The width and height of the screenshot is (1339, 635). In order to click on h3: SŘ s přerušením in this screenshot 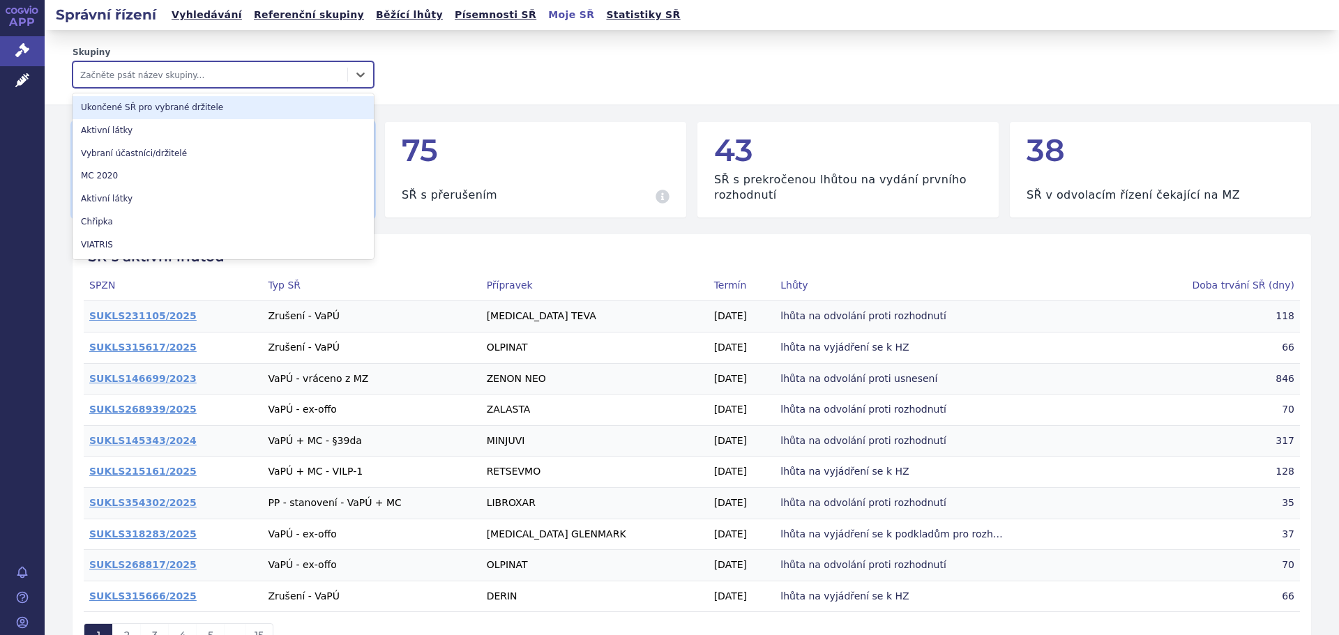, I will do `click(449, 195)`.